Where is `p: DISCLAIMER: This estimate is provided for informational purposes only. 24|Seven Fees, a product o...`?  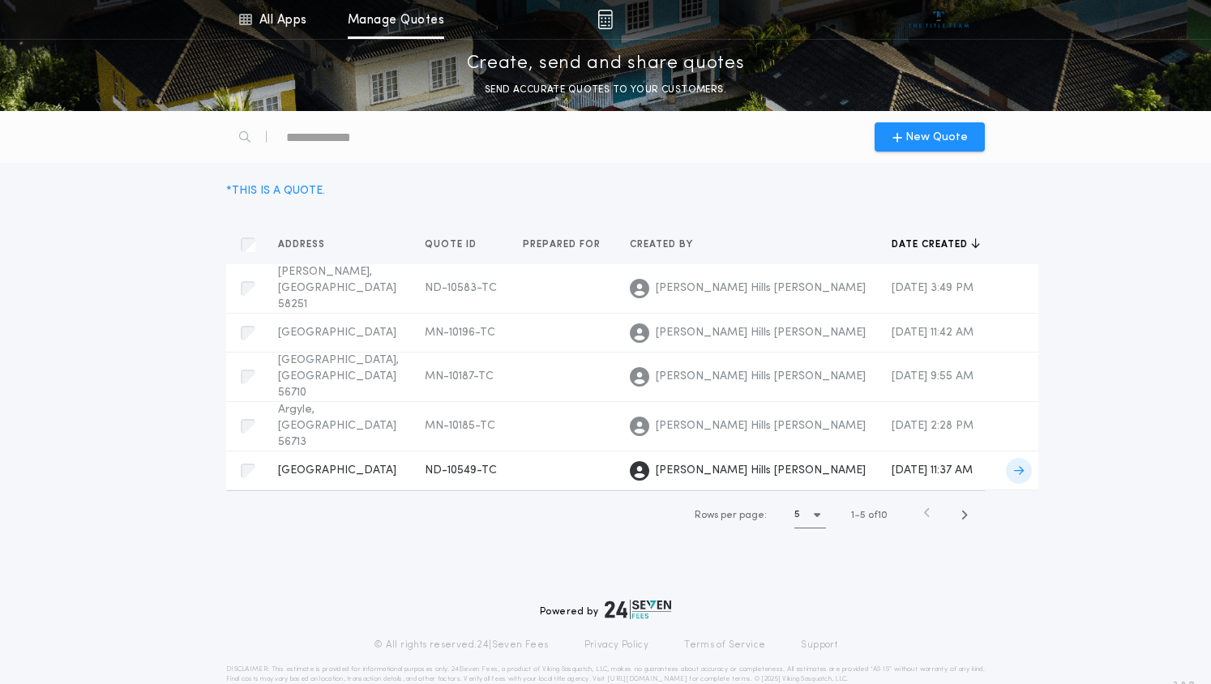 p: DISCLAIMER: This estimate is provided for informational purposes only. 24|Seven Fees, a product o... is located at coordinates (606, 675).